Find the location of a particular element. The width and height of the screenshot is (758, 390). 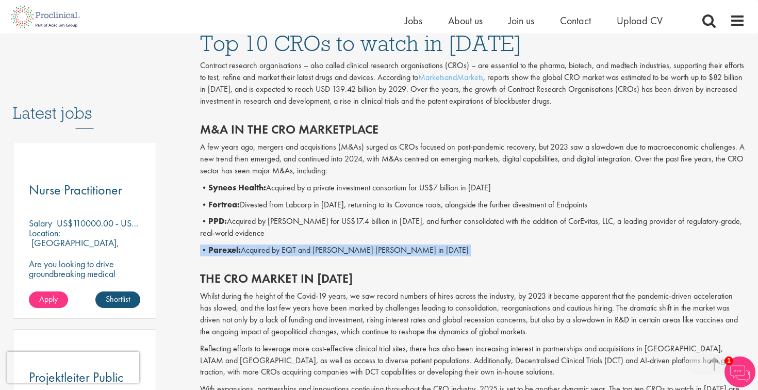

h3: Latest jobs is located at coordinates (85, 104).